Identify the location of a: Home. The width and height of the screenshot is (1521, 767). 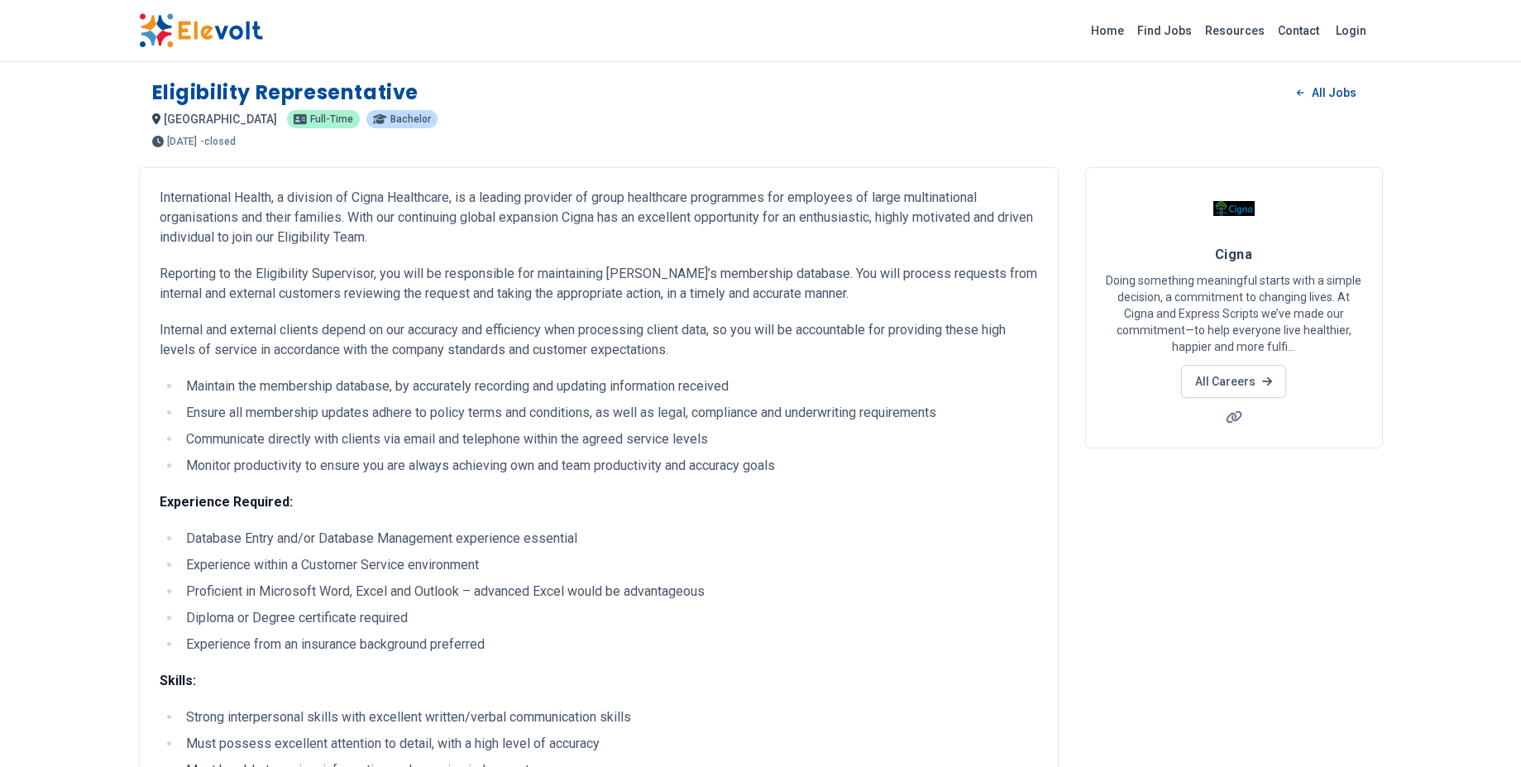
(1108, 31).